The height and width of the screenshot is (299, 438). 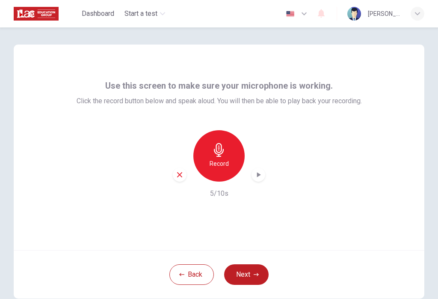 What do you see at coordinates (219, 193) in the screenshot?
I see `h6: 5/10s` at bounding box center [219, 193].